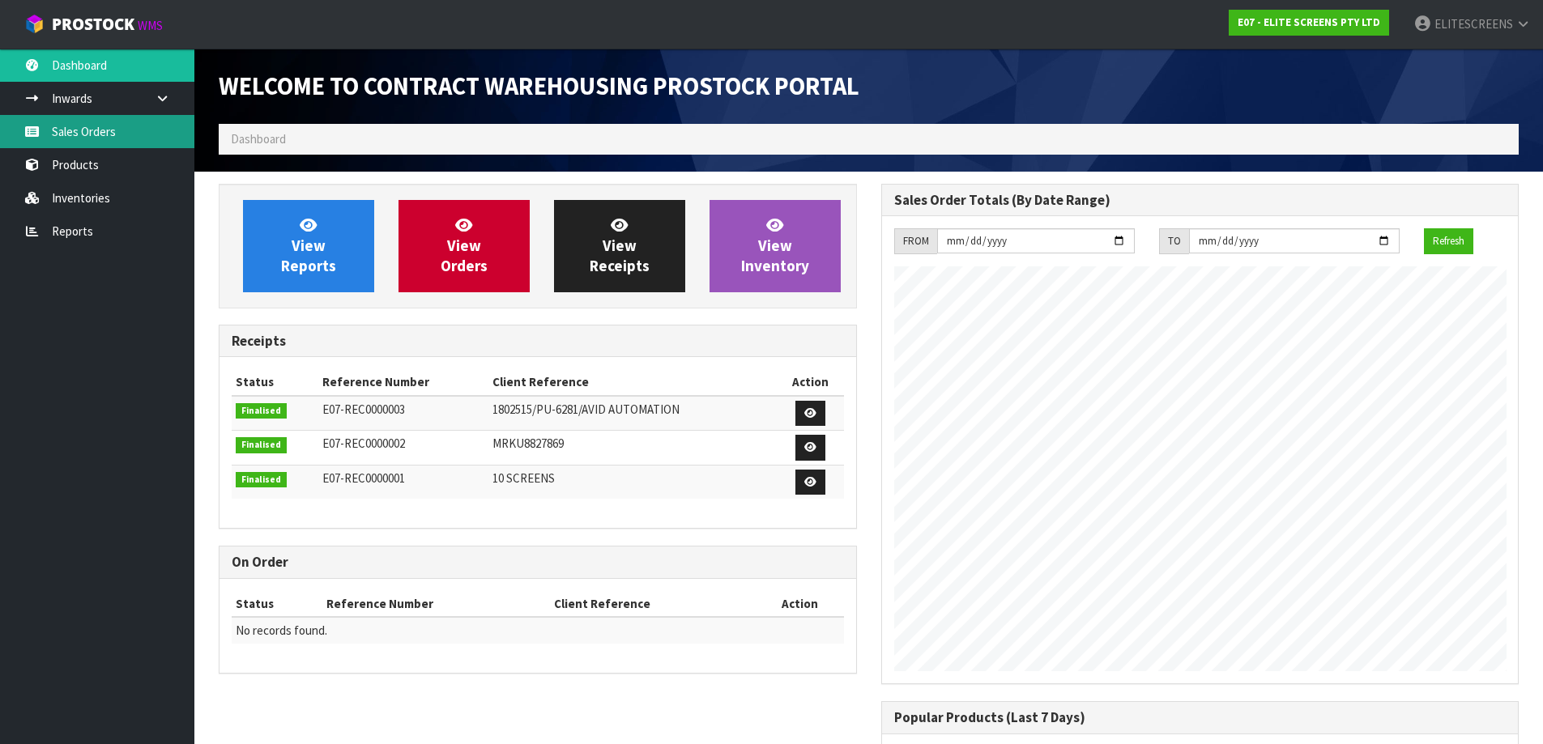 This screenshot has width=1543, height=744. What do you see at coordinates (538, 341) in the screenshot?
I see `h3: Receipts` at bounding box center [538, 341].